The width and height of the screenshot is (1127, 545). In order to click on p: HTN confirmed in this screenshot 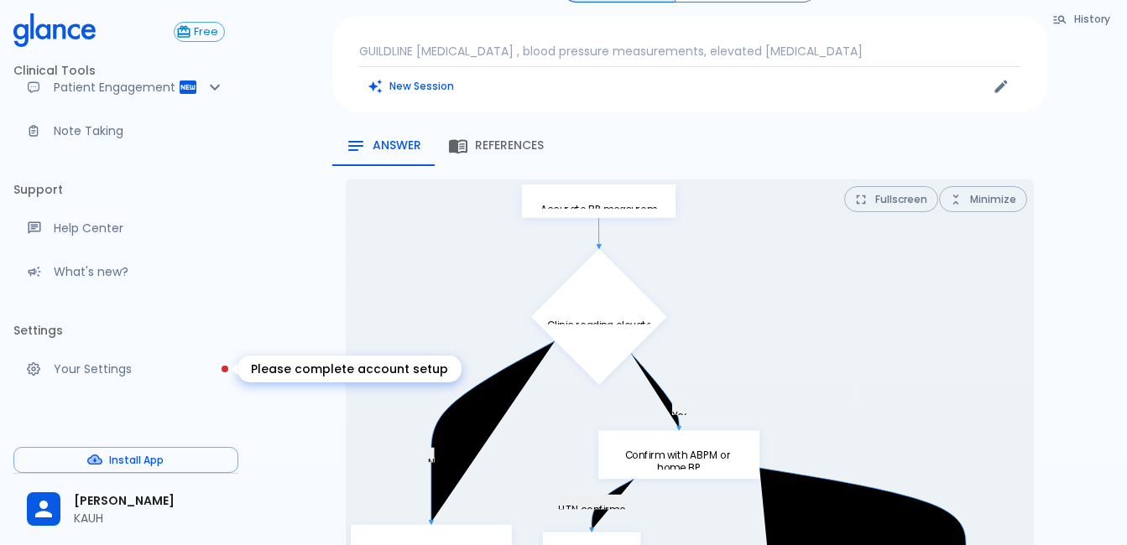, I will do `click(594, 511)`.